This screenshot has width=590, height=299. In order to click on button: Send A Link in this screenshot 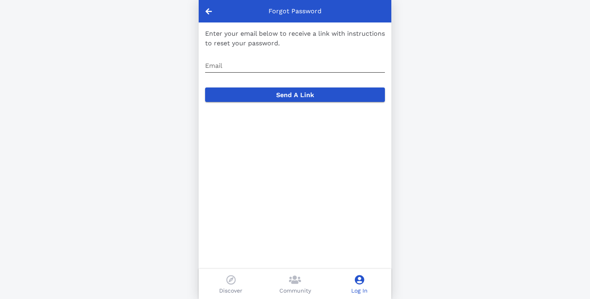, I will do `click(295, 95)`.